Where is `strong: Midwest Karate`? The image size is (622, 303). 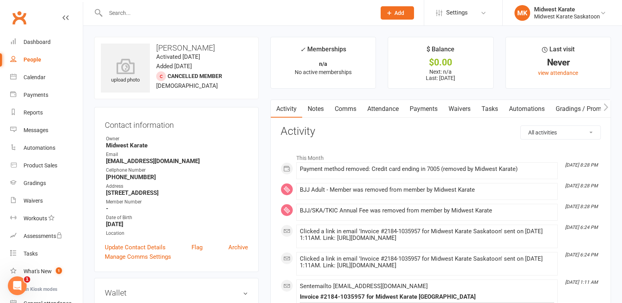
strong: Midwest Karate is located at coordinates (177, 146).